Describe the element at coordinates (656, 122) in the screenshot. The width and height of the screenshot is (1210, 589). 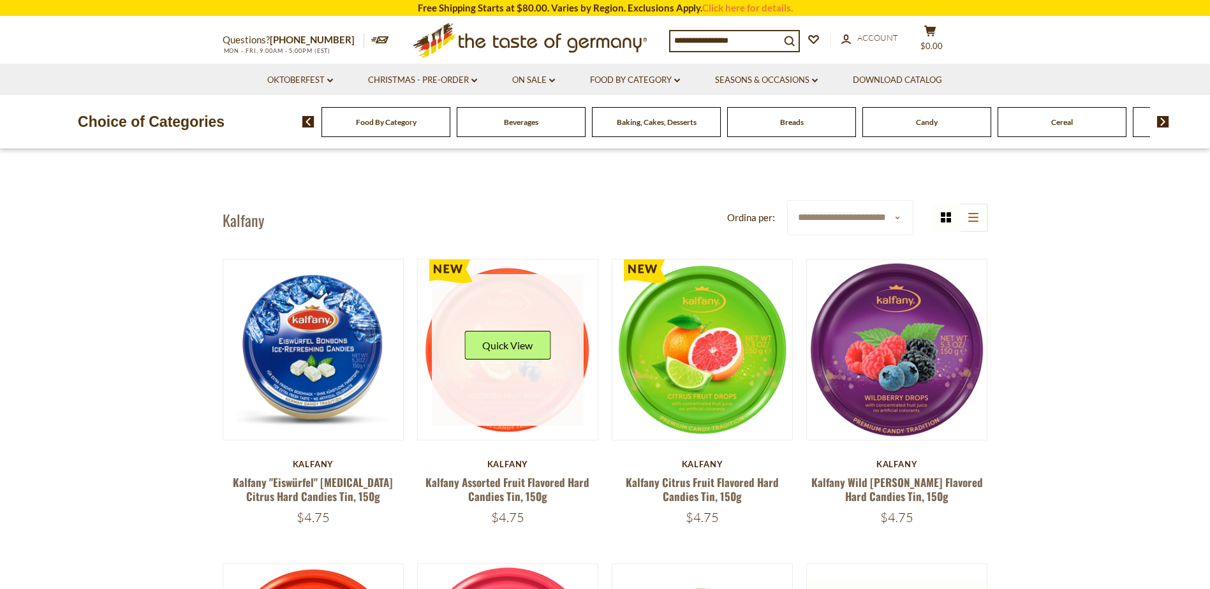
I see `a: Baking, Cakes, Desserts` at that location.